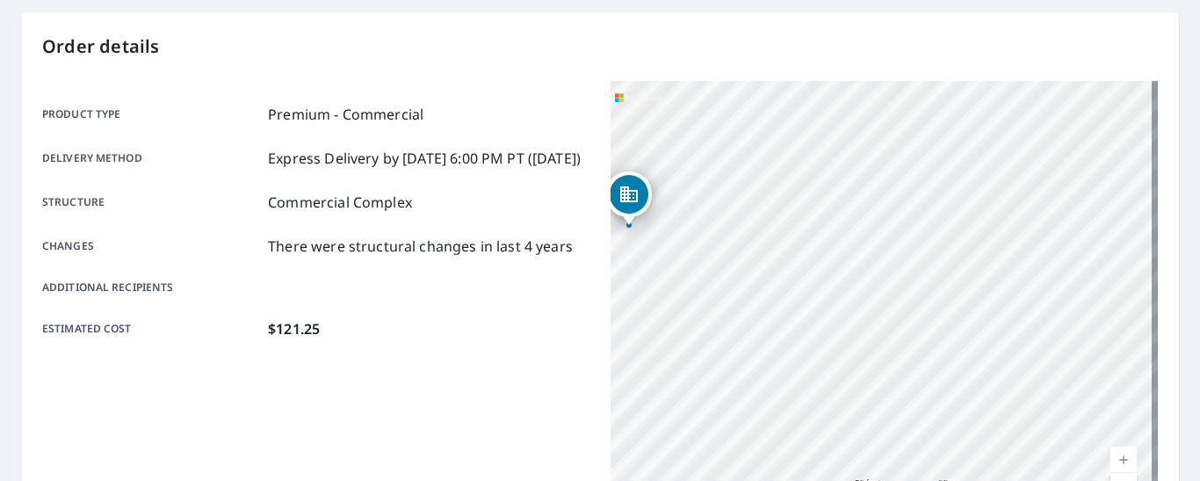 Image resolution: width=1200 pixels, height=481 pixels. What do you see at coordinates (340, 202) in the screenshot?
I see `p: Commercial Complex` at bounding box center [340, 202].